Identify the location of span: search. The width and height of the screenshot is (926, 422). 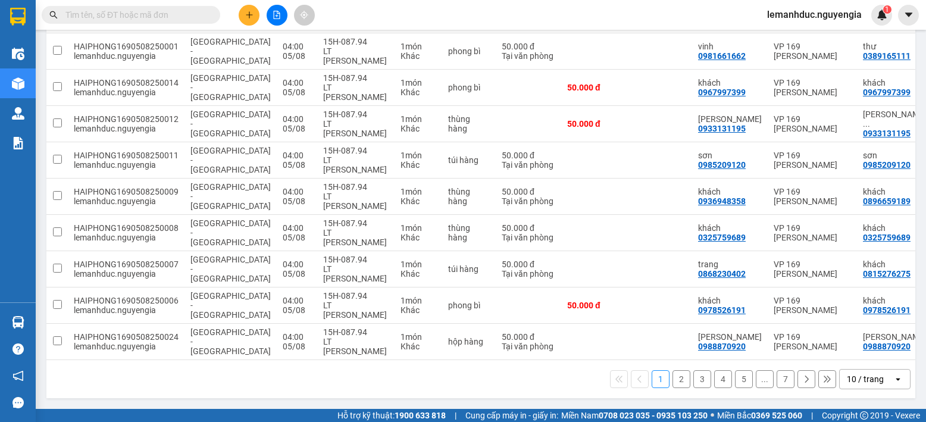
(54, 15).